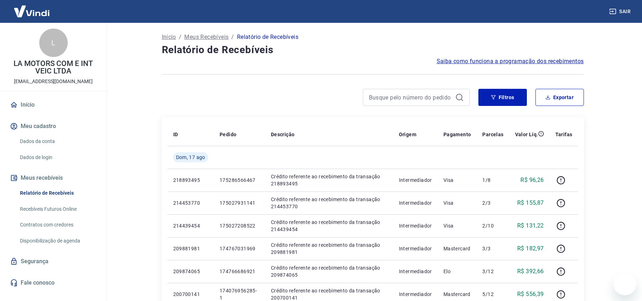  I want to click on p: 3/3, so click(493, 248).